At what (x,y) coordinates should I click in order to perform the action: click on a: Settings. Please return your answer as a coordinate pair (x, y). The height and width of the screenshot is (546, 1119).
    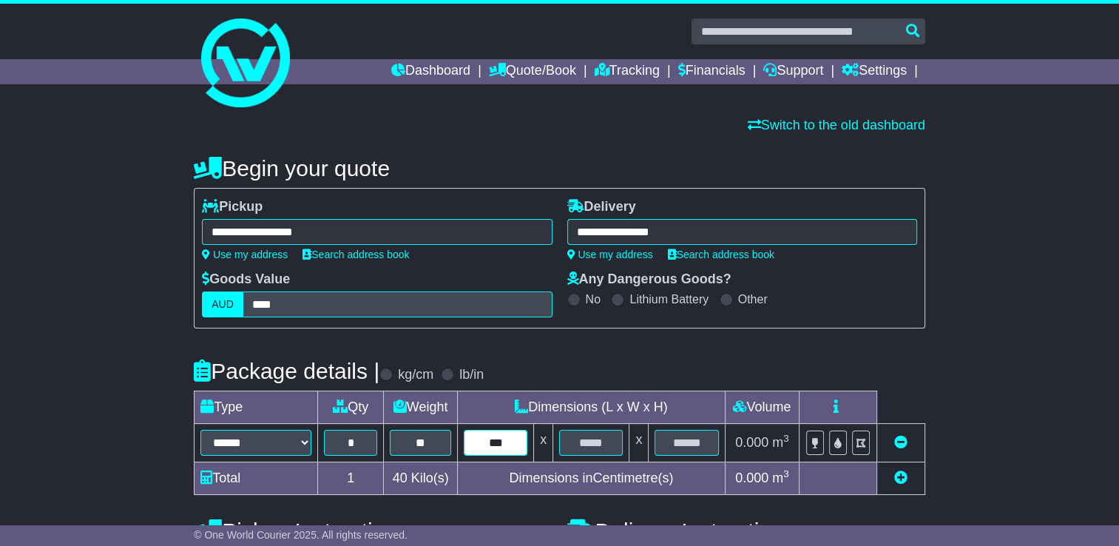
    Looking at the image, I should click on (874, 72).